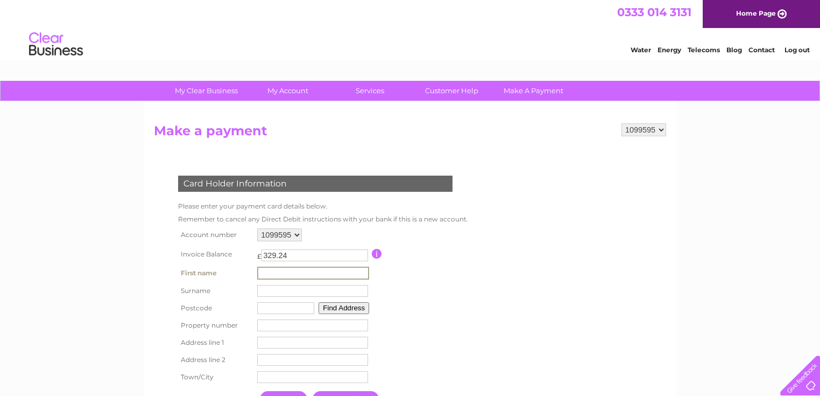 Image resolution: width=820 pixels, height=396 pixels. Describe the element at coordinates (215, 253) in the screenshot. I see `th: Invoice Balance` at that location.